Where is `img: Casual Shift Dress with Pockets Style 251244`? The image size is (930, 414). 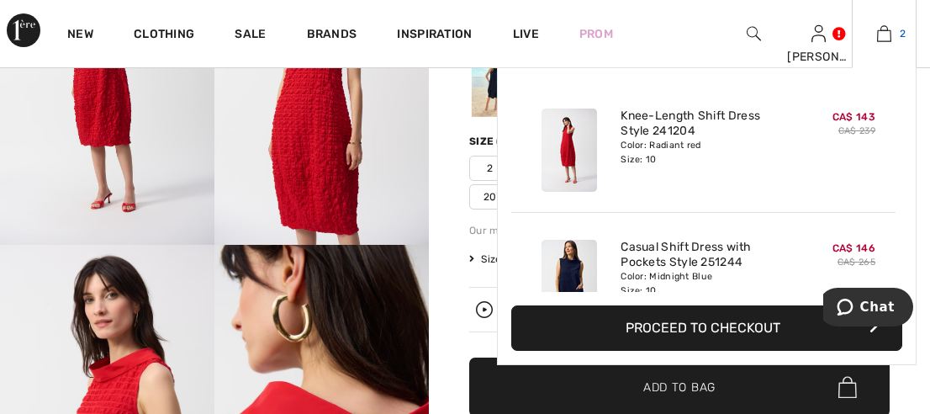 img: Casual Shift Dress with Pockets Style 251244 is located at coordinates (569, 281).